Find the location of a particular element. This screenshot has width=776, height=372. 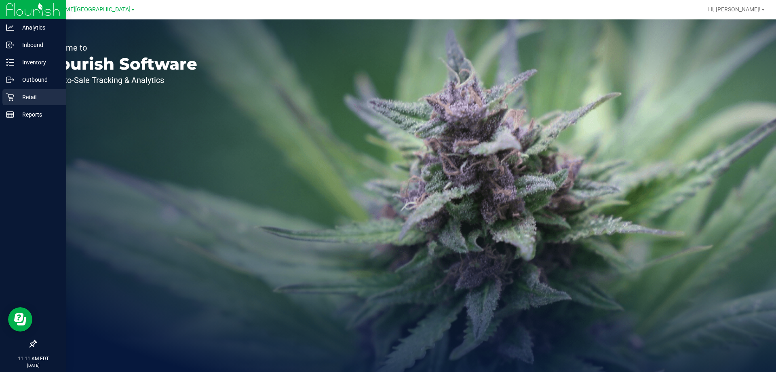

p: Welcome to is located at coordinates (120, 48).